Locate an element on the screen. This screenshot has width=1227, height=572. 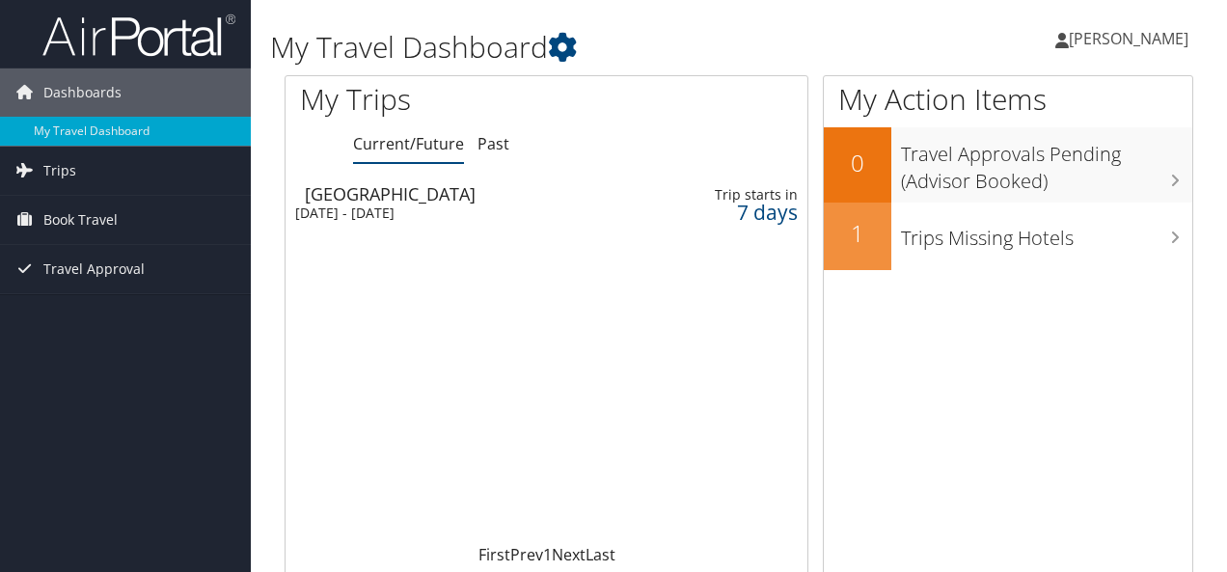
a: Current/Future is located at coordinates (408, 144).